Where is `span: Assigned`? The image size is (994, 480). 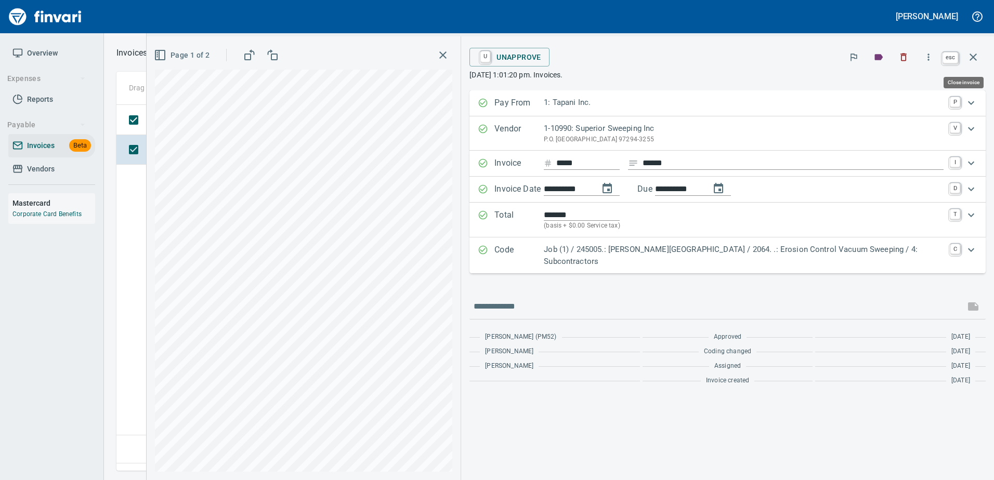
span: Assigned is located at coordinates (727, 366).